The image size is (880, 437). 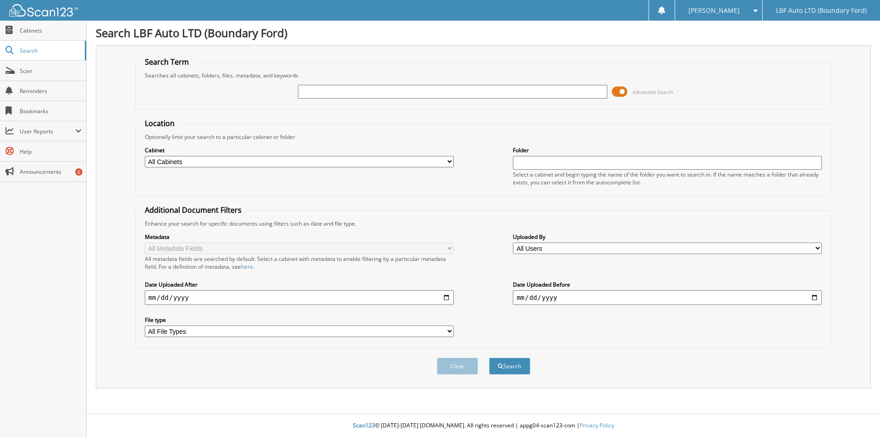 What do you see at coordinates (50, 171) in the screenshot?
I see `span: Announcements` at bounding box center [50, 171].